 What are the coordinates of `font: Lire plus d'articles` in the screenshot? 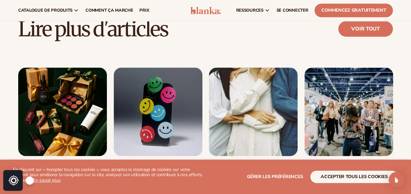 It's located at (93, 29).